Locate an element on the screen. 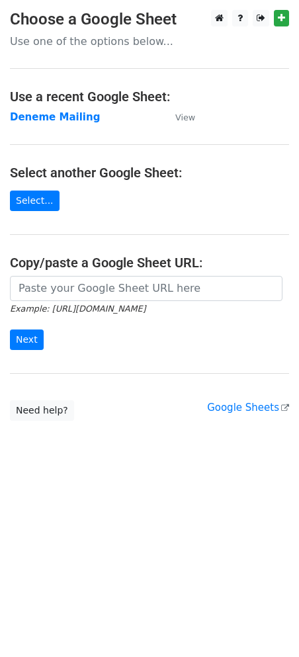 The image size is (299, 657). a: View is located at coordinates (179, 117).